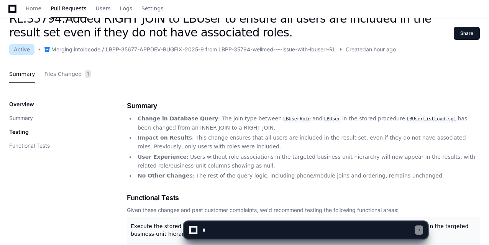  I want to click on p: Testing, so click(19, 132).